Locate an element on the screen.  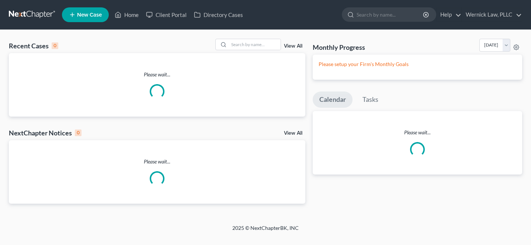
a: Directory Cases is located at coordinates (218, 15).